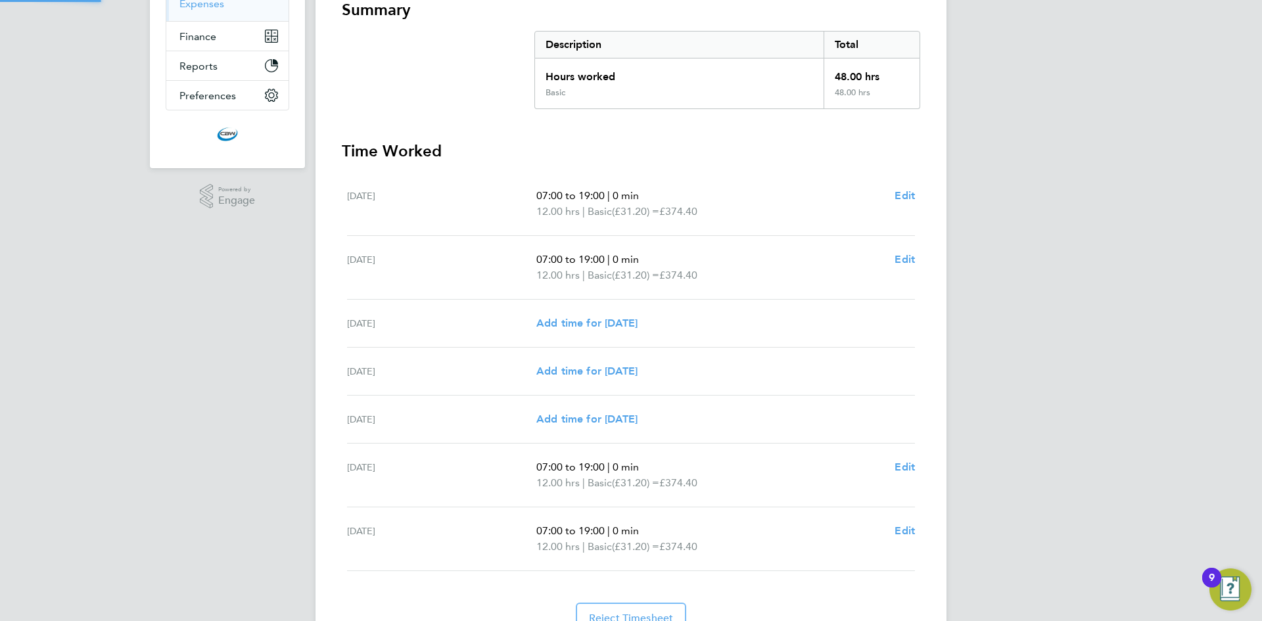 This screenshot has width=1262, height=621. What do you see at coordinates (208, 95) in the screenshot?
I see `span: Preferences` at bounding box center [208, 95].